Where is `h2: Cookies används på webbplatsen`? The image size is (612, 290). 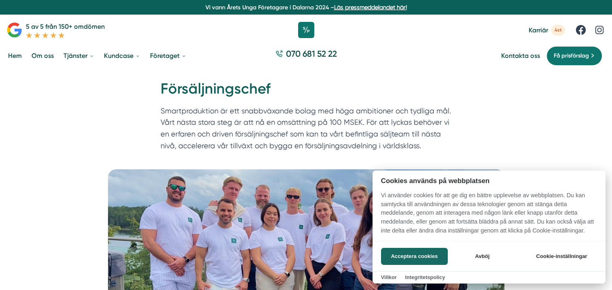 h2: Cookies används på webbplatsen is located at coordinates (489, 180).